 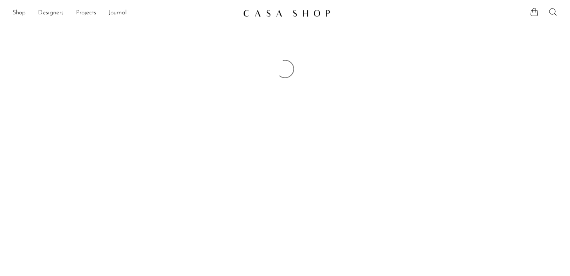 I want to click on a: Shop, so click(x=19, y=13).